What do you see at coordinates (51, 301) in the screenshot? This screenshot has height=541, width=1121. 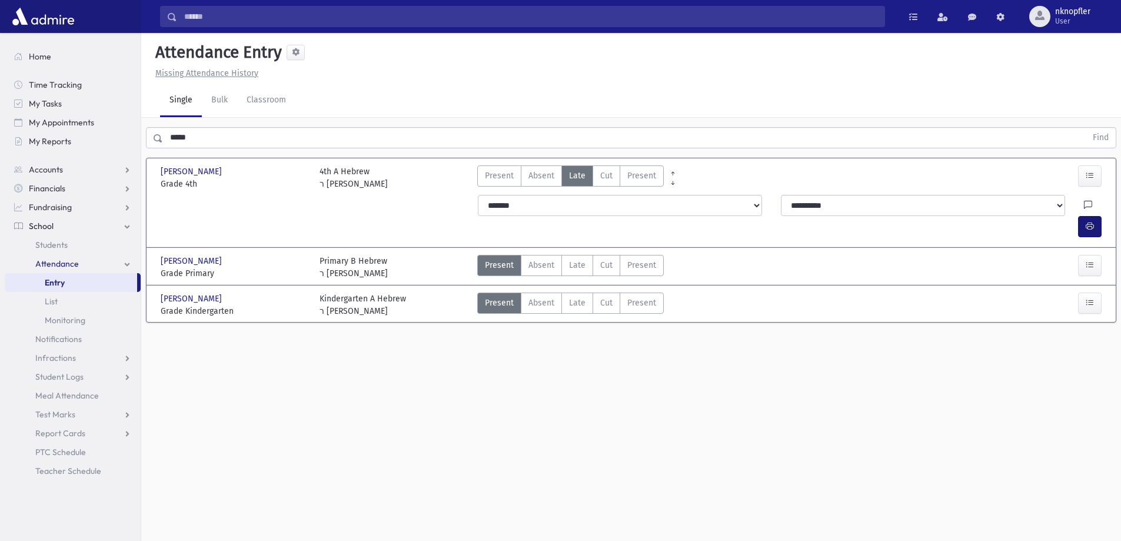 I see `span: List` at bounding box center [51, 301].